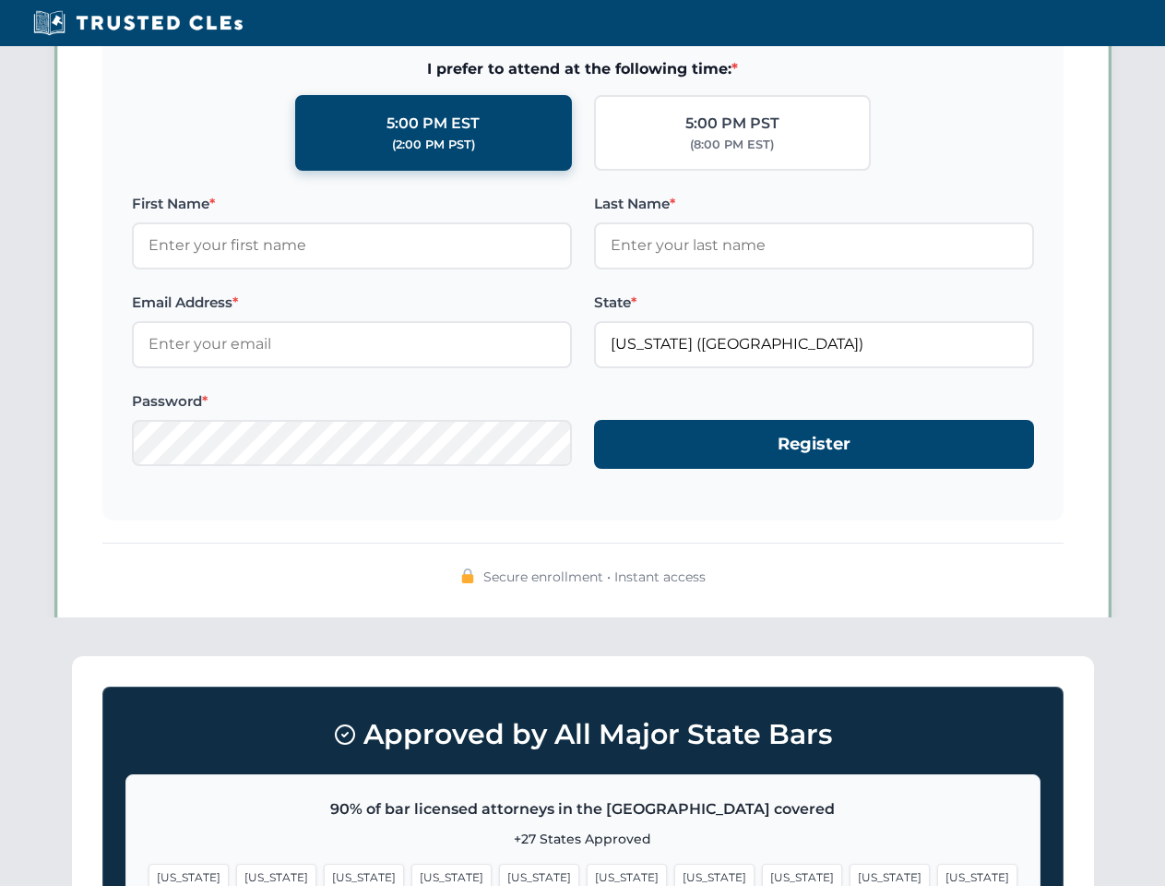 The image size is (1165, 886). I want to click on img: Trusted CLEs, so click(137, 23).